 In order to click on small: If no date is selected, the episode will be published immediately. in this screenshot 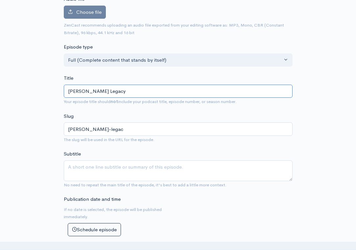, I will do `click(113, 214)`.